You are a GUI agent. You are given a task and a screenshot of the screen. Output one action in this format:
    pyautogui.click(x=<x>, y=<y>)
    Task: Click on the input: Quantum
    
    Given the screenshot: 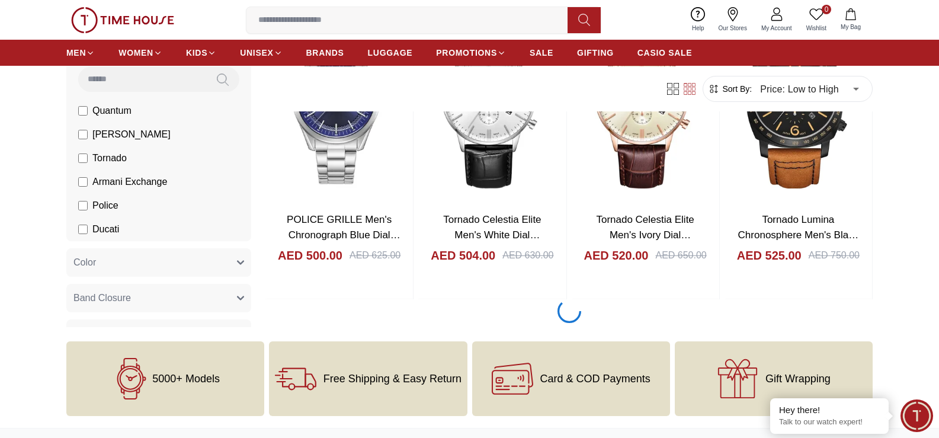 What is the action you would take?
    pyautogui.click(x=83, y=111)
    